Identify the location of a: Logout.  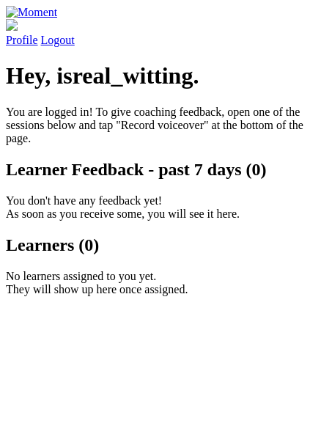
(58, 40).